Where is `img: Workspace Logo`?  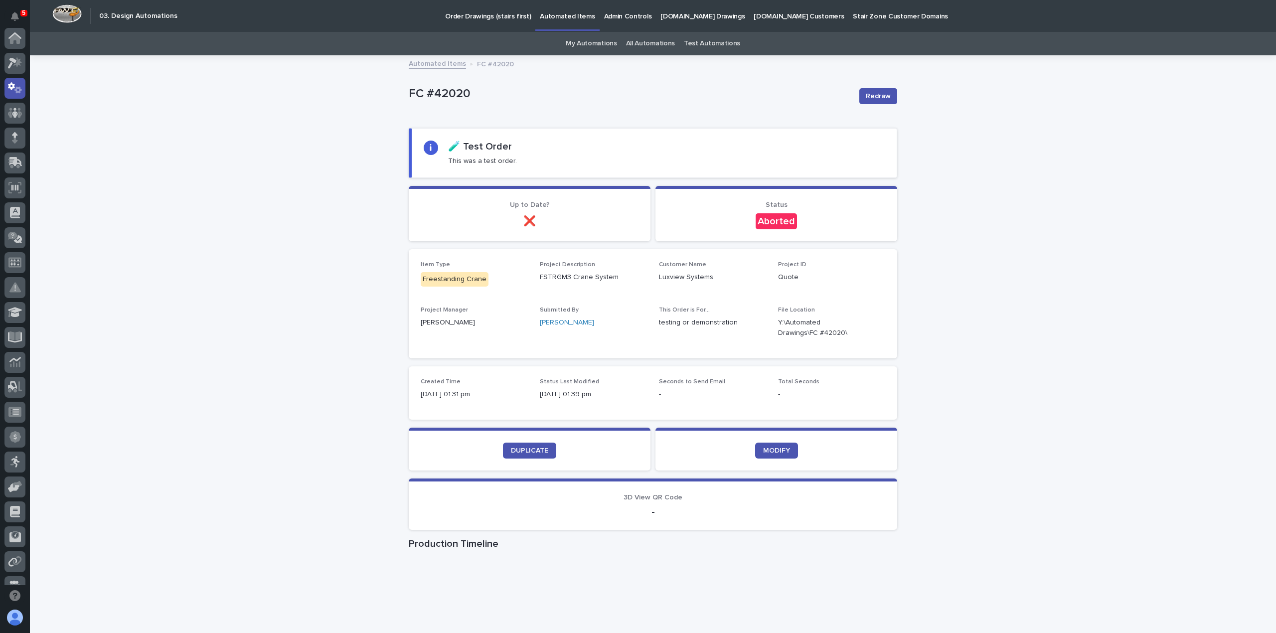
img: Workspace Logo is located at coordinates (67, 13).